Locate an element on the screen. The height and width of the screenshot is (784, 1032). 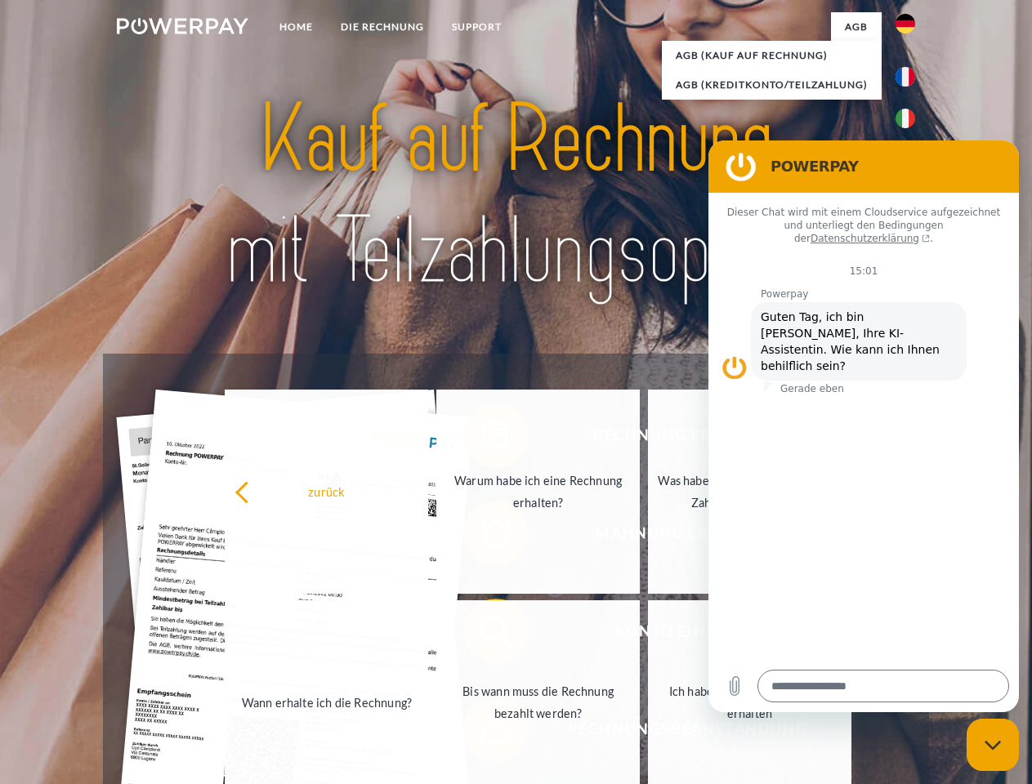
img: logo-powerpay-white.svg is located at coordinates (182, 26).